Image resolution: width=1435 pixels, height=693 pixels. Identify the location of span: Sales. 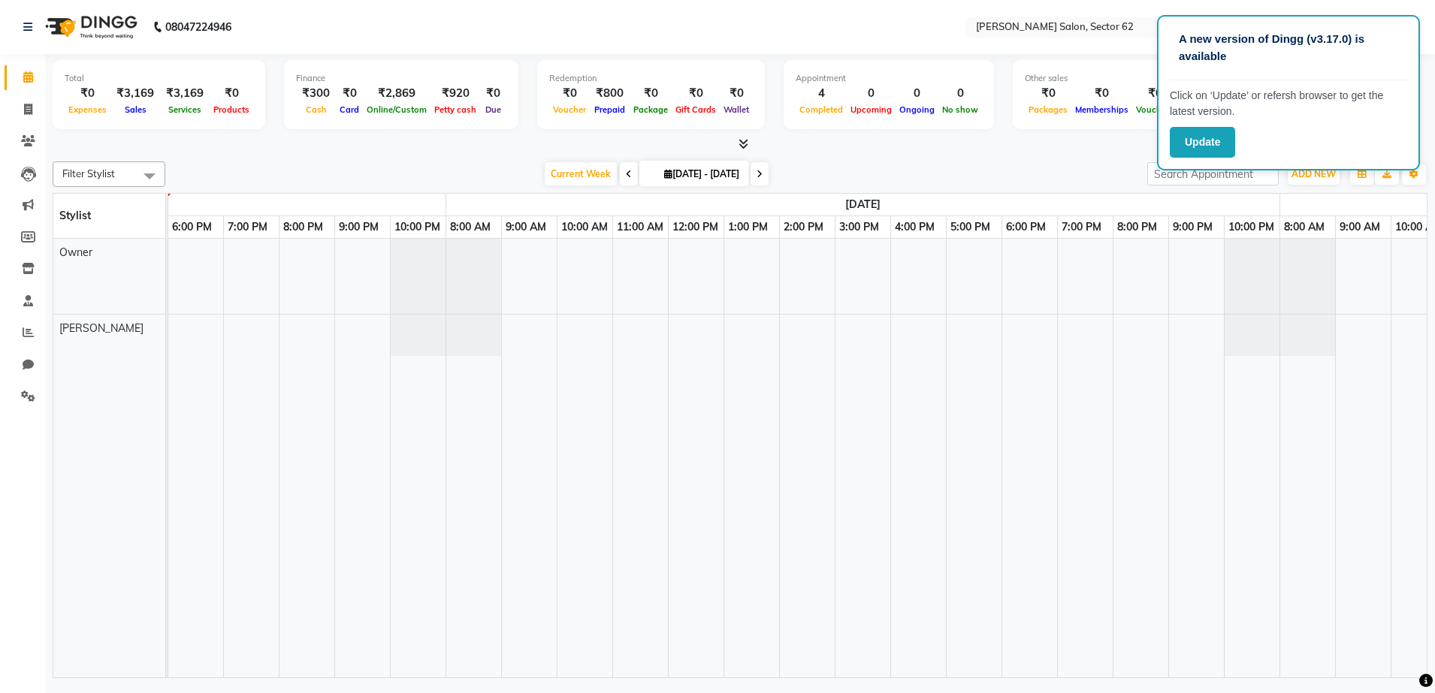
(135, 110).